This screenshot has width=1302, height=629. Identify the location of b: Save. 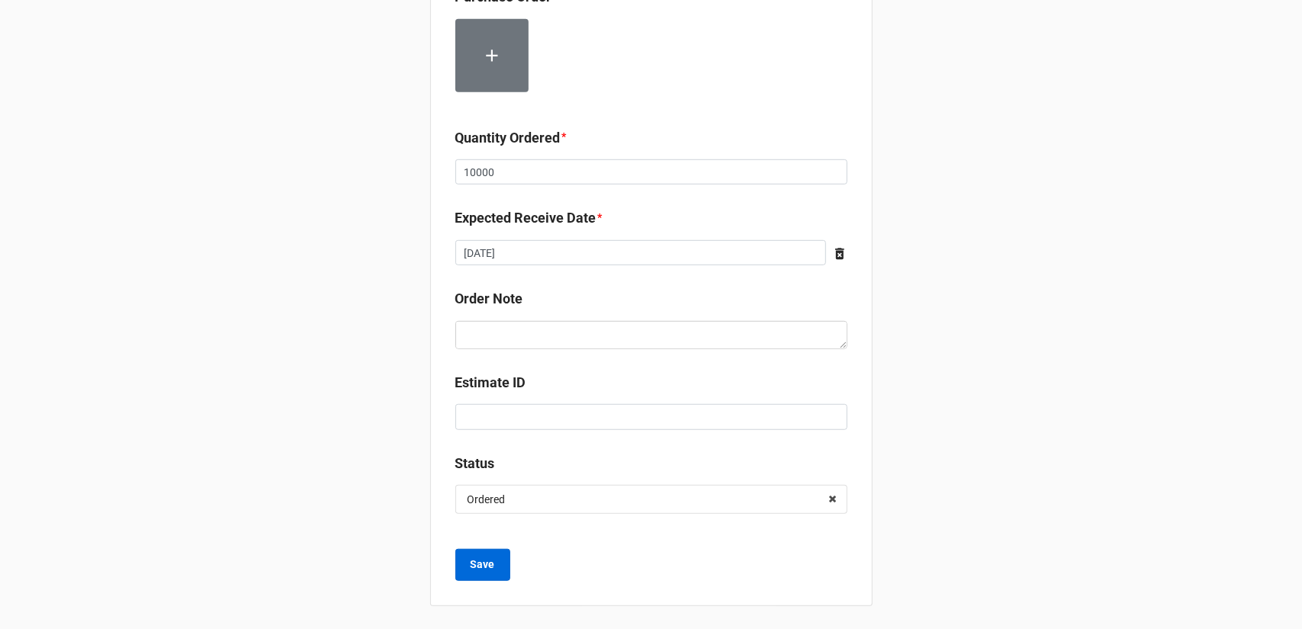
(483, 564).